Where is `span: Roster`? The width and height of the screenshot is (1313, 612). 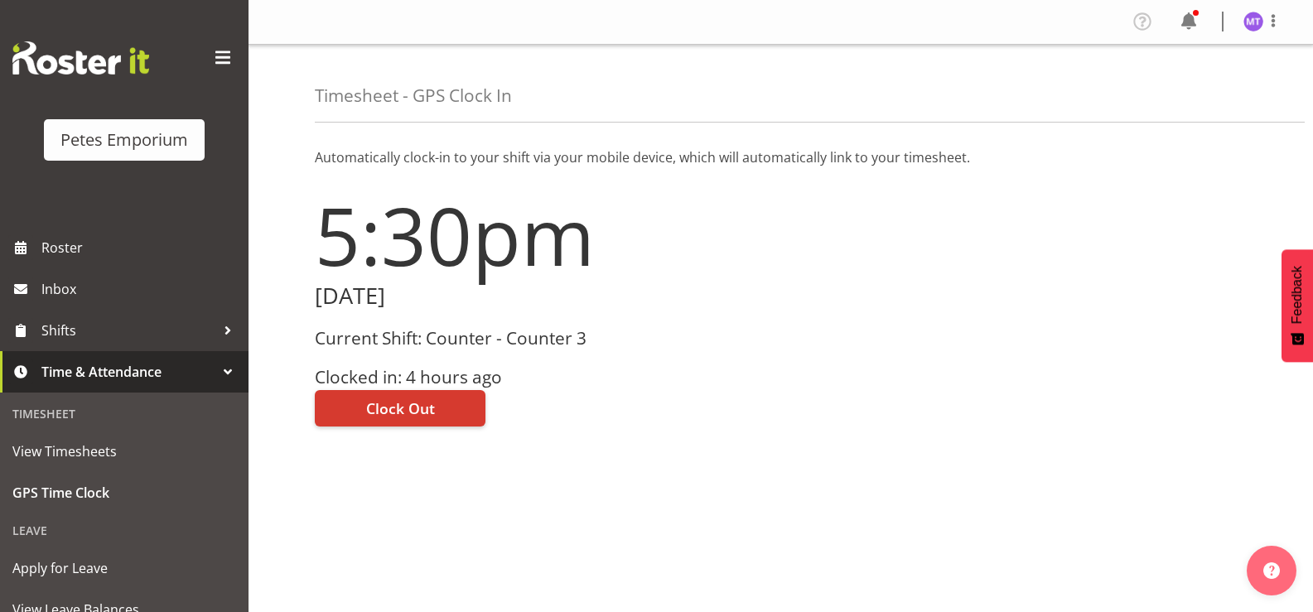
span: Roster is located at coordinates (141, 248).